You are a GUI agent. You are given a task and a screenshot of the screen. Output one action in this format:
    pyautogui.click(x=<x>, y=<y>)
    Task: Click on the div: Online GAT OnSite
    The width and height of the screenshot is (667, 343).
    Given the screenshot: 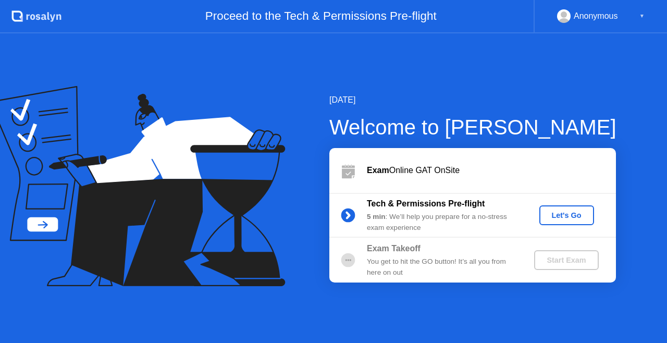 What is the action you would take?
    pyautogui.click(x=492, y=170)
    